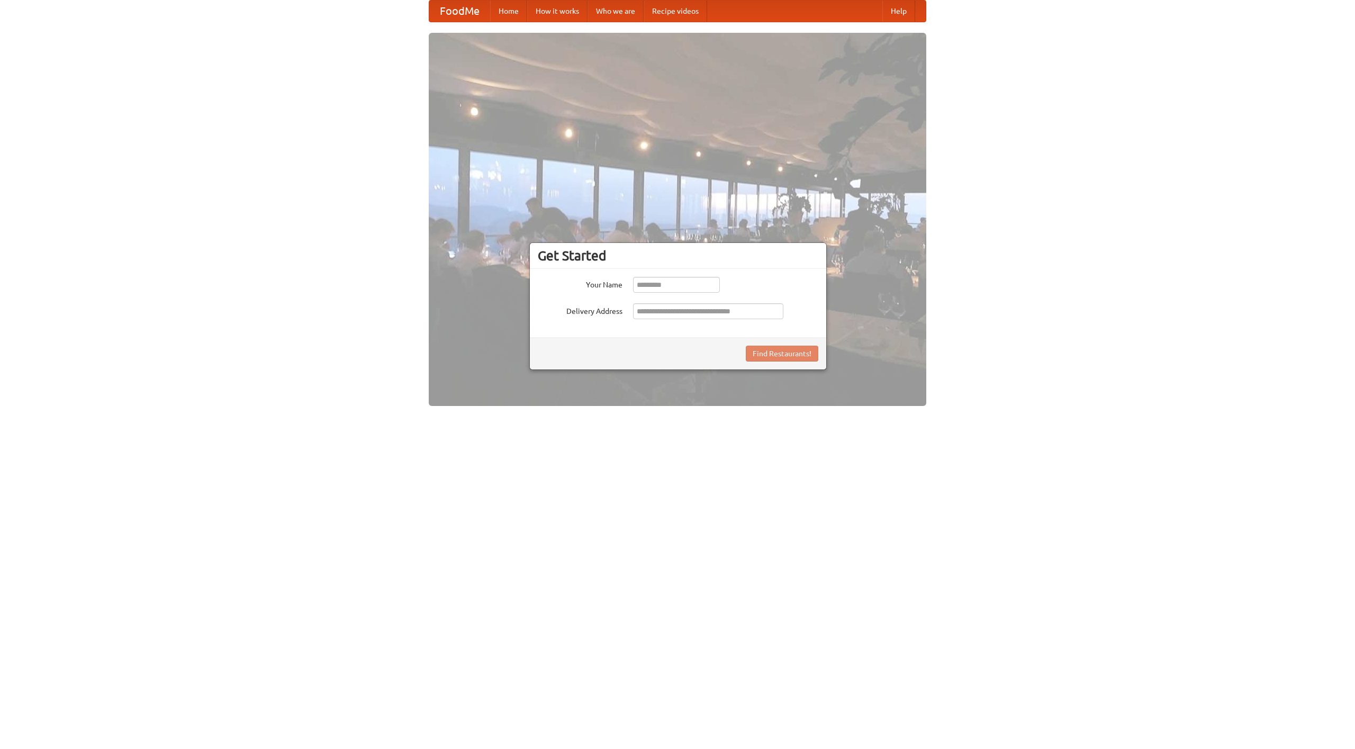 The width and height of the screenshot is (1355, 749). I want to click on a: Help, so click(899, 11).